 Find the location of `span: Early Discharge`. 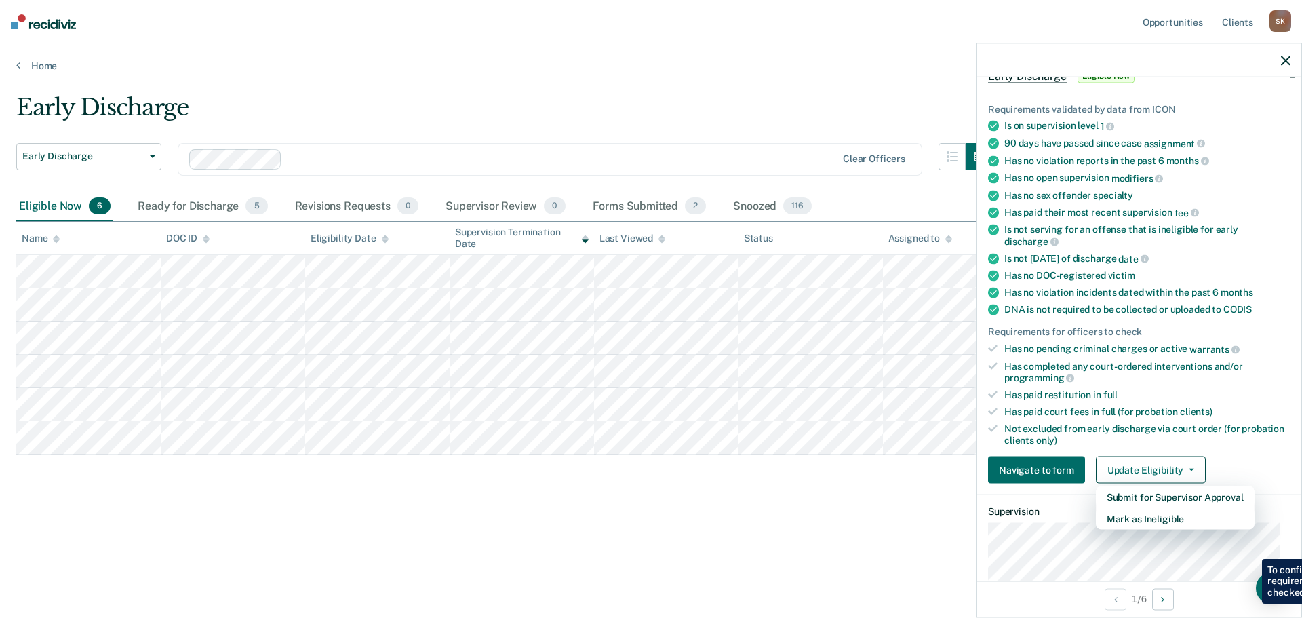

span: Early Discharge is located at coordinates (83, 156).